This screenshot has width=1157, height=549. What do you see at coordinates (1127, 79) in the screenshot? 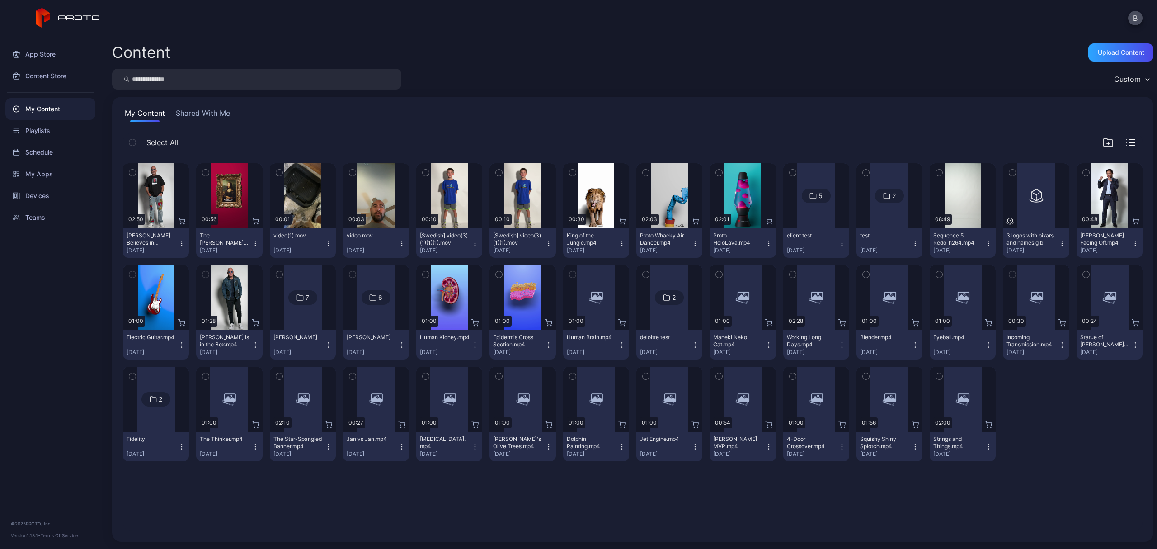
I see `div: Custom` at bounding box center [1127, 79].